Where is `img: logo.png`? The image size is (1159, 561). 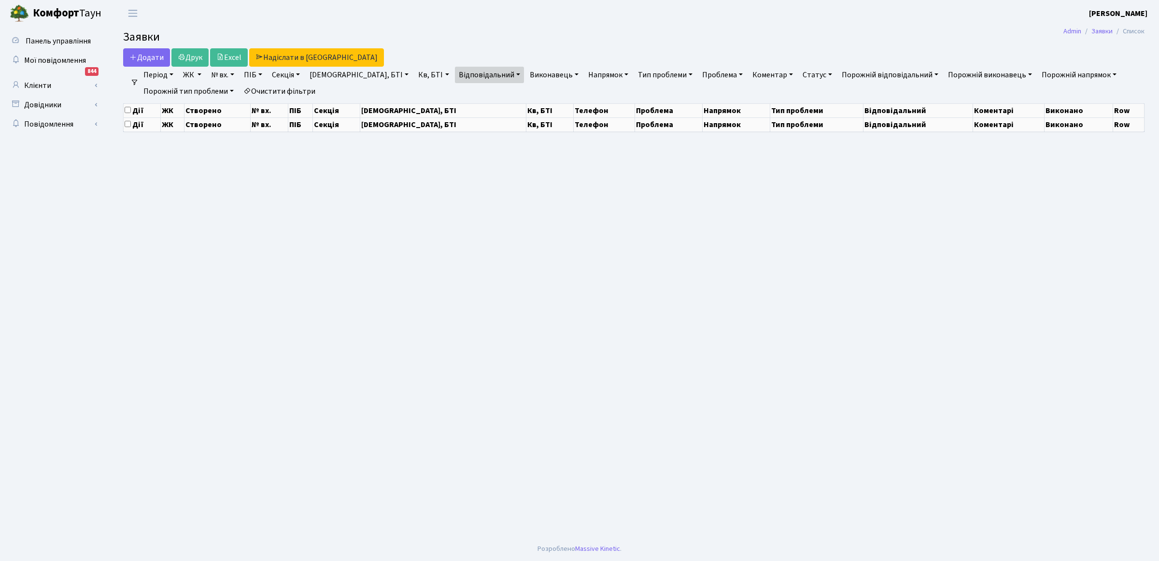 img: logo.png is located at coordinates (19, 14).